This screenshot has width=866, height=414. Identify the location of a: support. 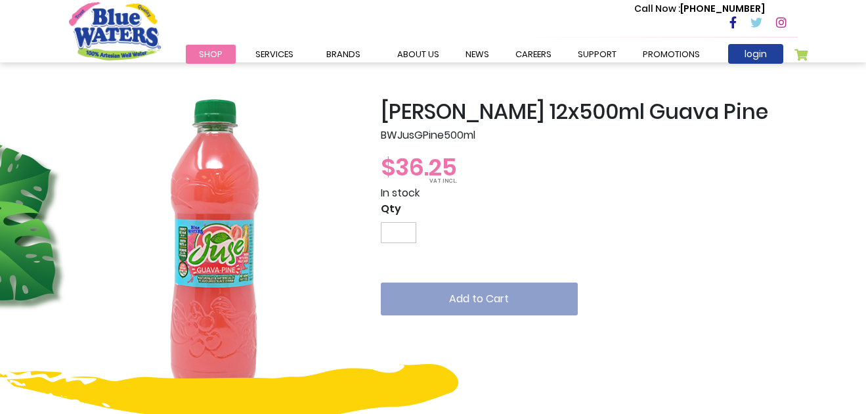
(597, 54).